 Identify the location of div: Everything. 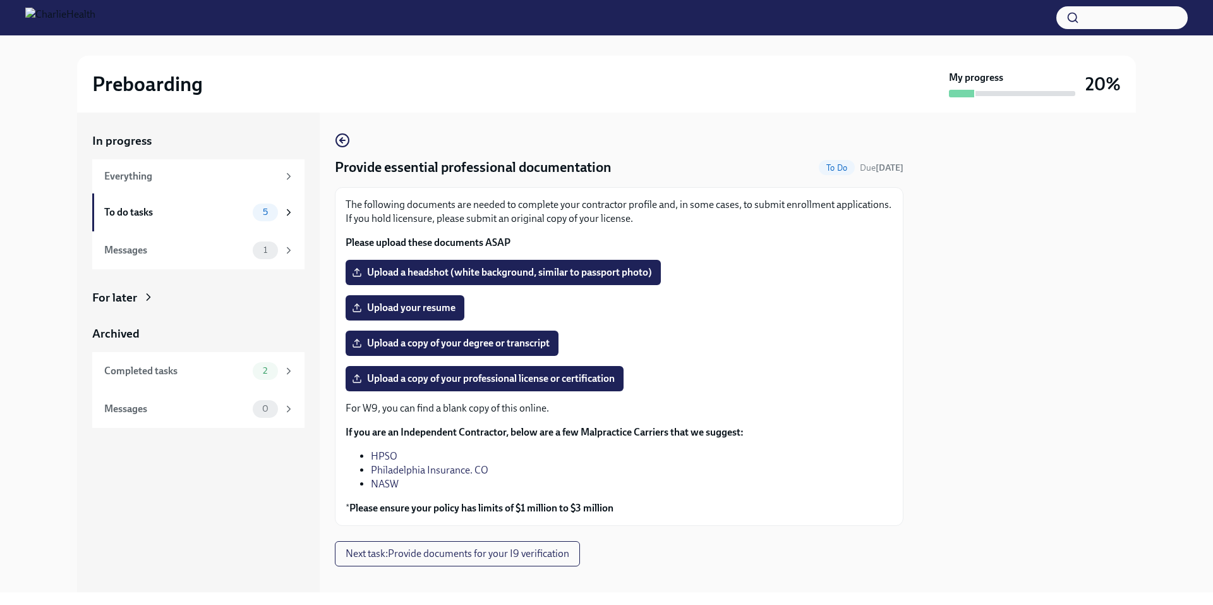
(191, 176).